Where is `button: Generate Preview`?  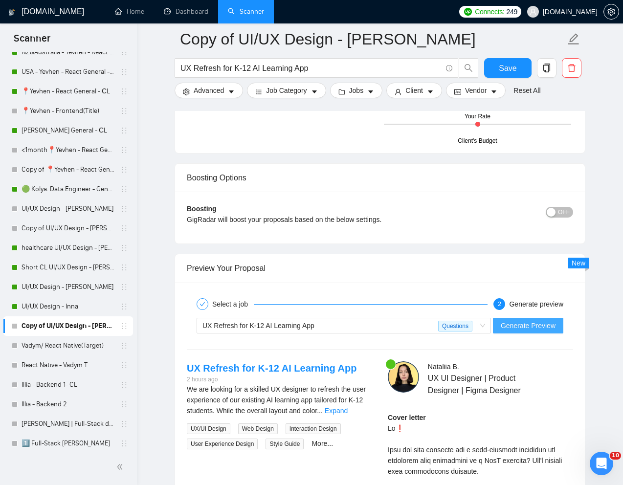
button: Generate Preview is located at coordinates (528, 326).